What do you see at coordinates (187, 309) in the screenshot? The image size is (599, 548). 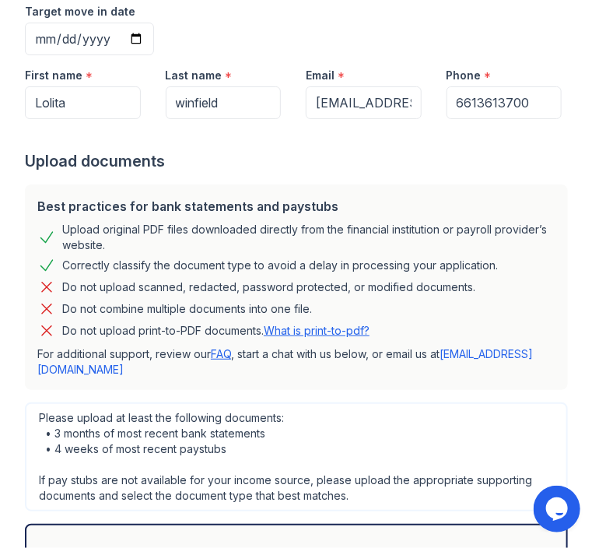 I see `div: Do not combine multiple documents into one file.` at bounding box center [187, 309].